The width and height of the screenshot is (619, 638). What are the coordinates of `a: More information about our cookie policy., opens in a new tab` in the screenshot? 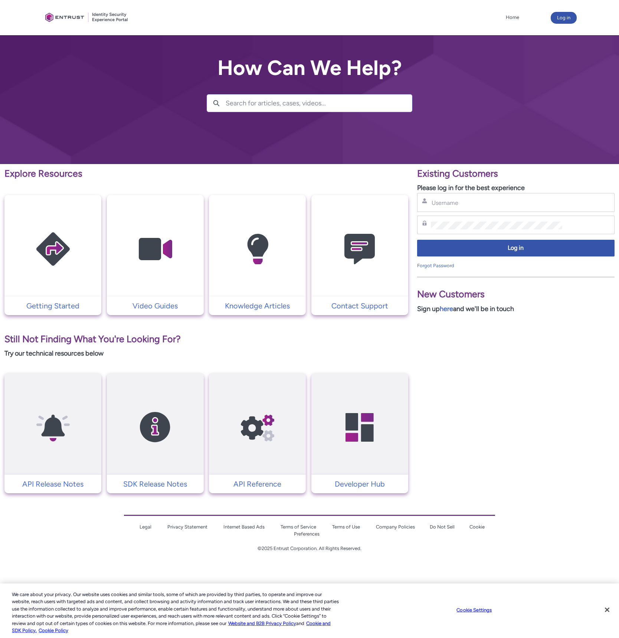 It's located at (262, 623).